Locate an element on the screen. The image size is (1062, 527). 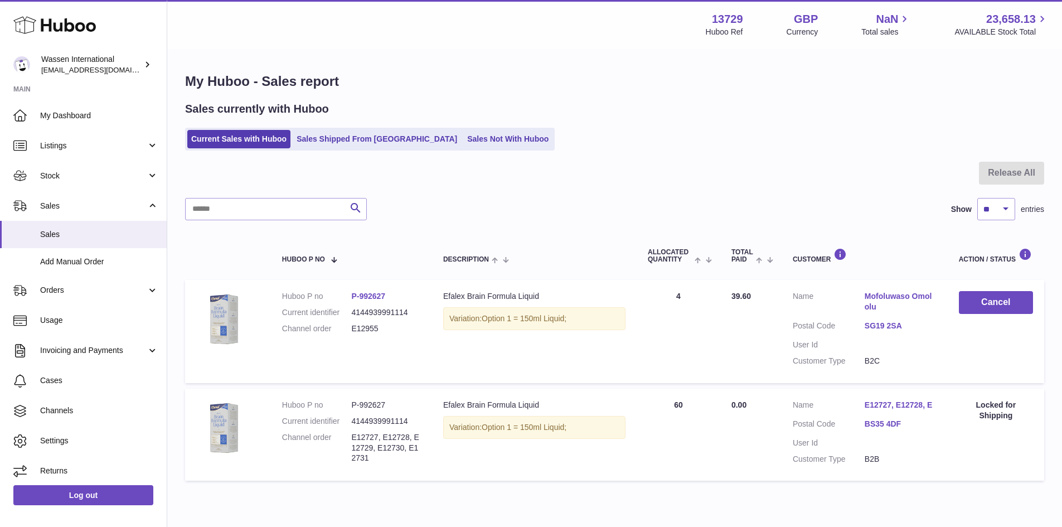
span: AVAILABLE Stock Total is located at coordinates (1001, 32).